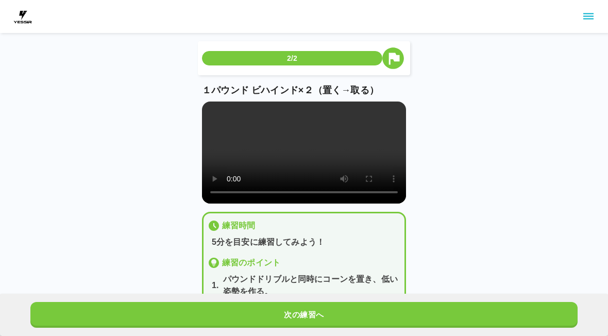  What do you see at coordinates (312, 286) in the screenshot?
I see `p: パウンドドリブルと同時にコーンを置き、低い姿勢を作る。` at bounding box center [312, 286].